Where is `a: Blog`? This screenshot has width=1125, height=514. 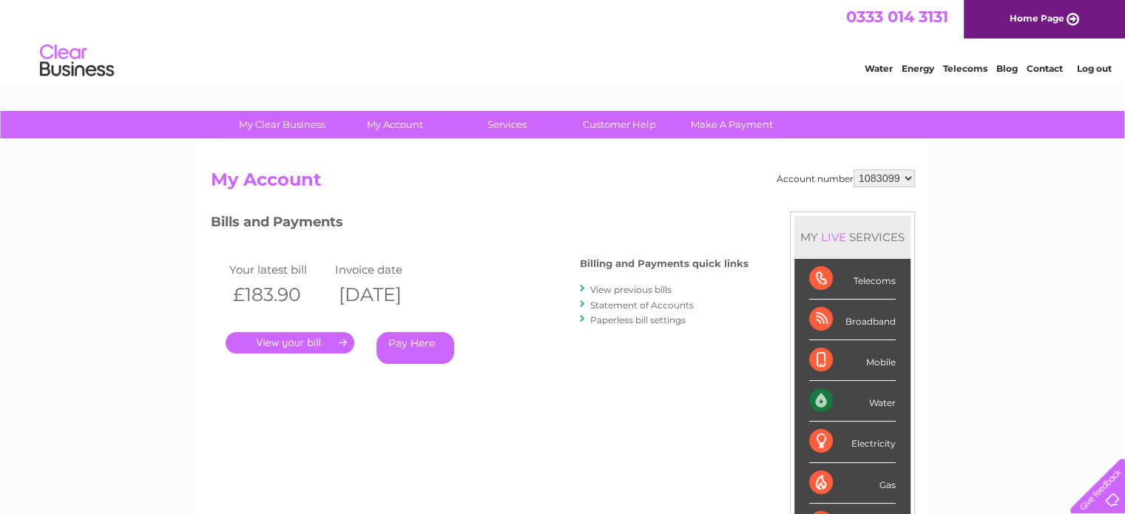
a: Blog is located at coordinates (1007, 68).